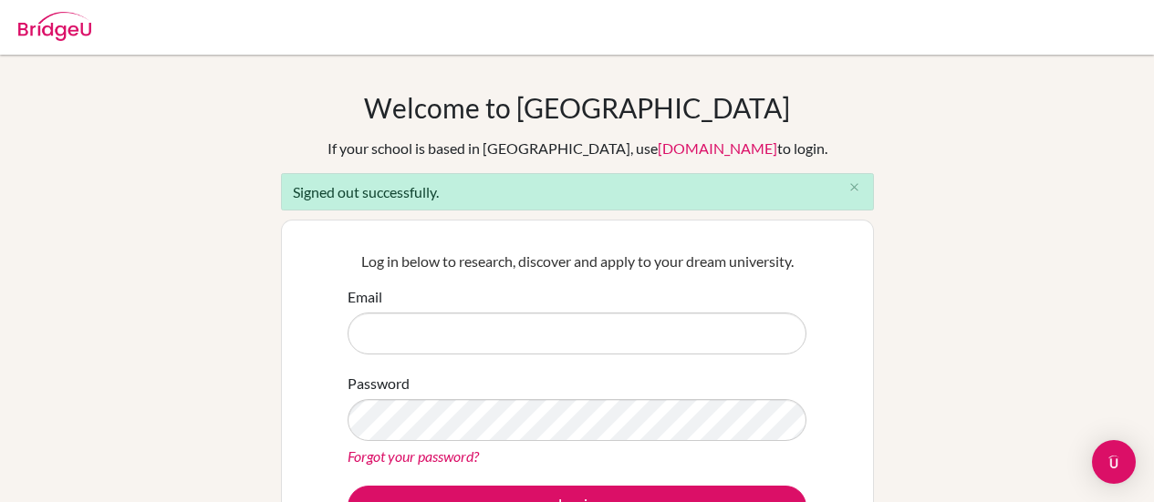  What do you see at coordinates (1113, 462) in the screenshot?
I see `div: Open Intercom Messenger` at bounding box center [1113, 462].